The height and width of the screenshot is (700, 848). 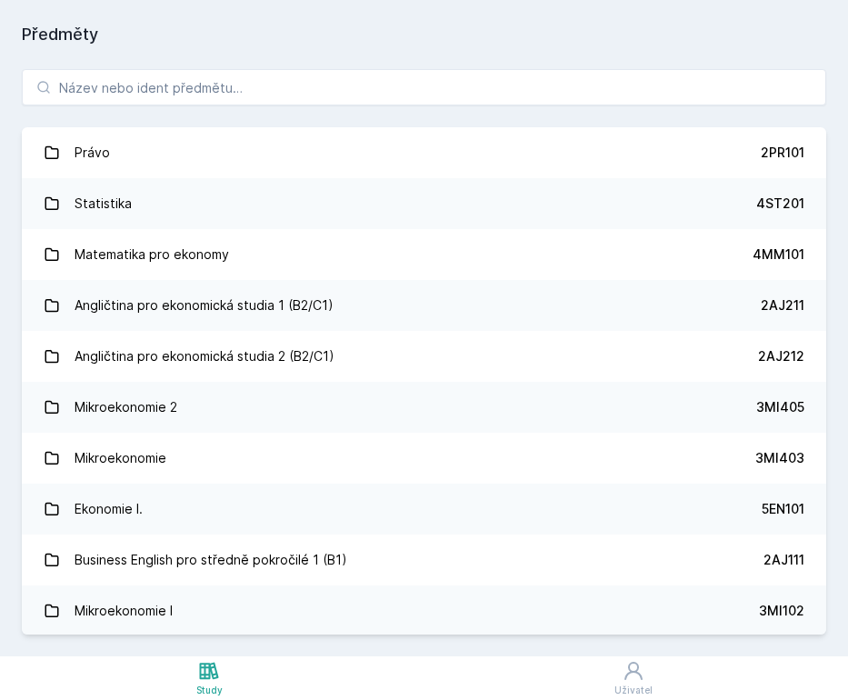 What do you see at coordinates (783, 153) in the screenshot?
I see `div: 2PR101` at bounding box center [783, 153].